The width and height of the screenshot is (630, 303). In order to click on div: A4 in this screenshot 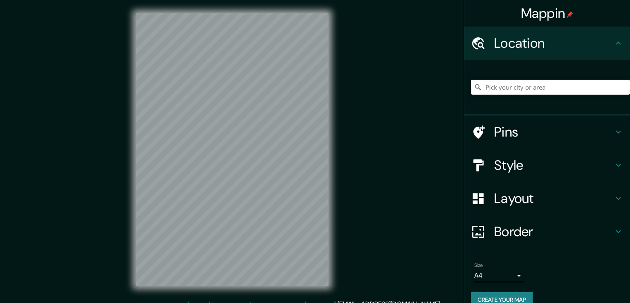, I will do `click(499, 275)`.